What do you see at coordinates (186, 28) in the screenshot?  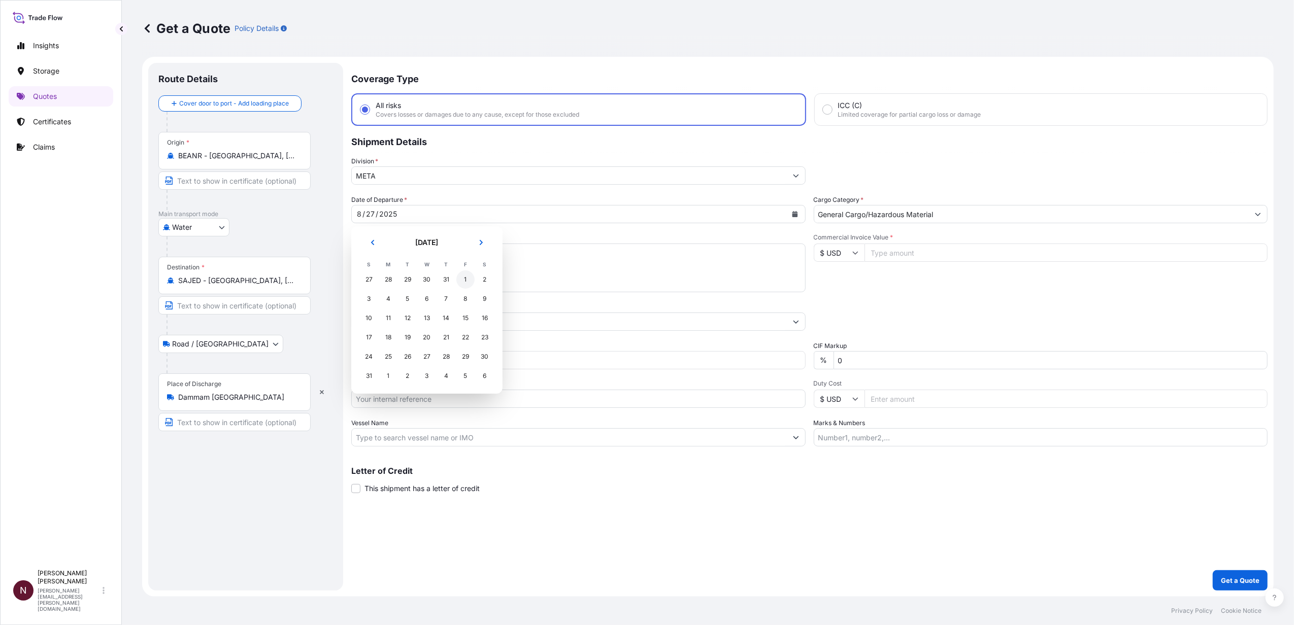 I see `p: Get a Quote` at bounding box center [186, 28].